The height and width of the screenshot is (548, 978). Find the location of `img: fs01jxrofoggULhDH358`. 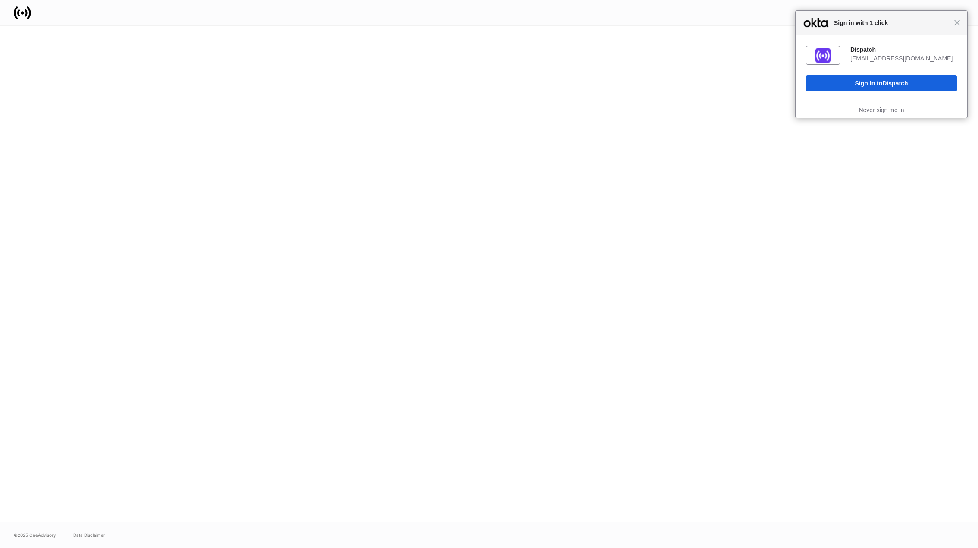

img: fs01jxrofoggULhDH358 is located at coordinates (823, 55).